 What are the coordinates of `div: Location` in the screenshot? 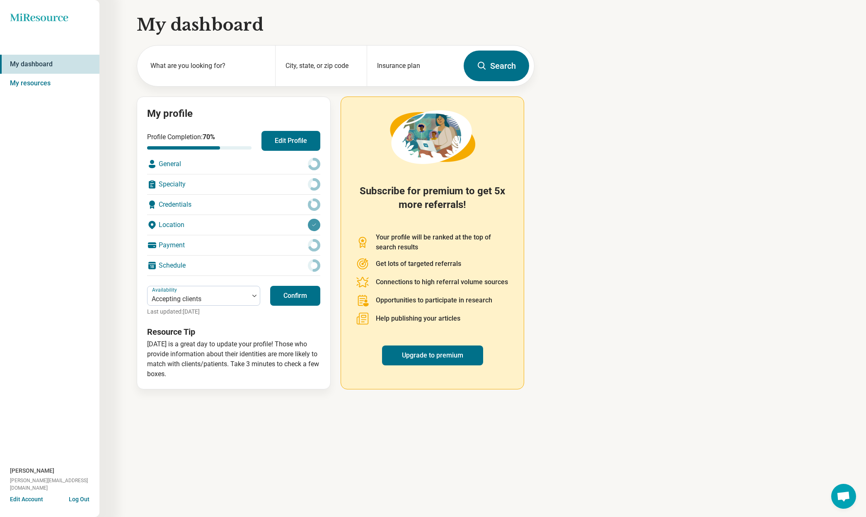 It's located at (234, 225).